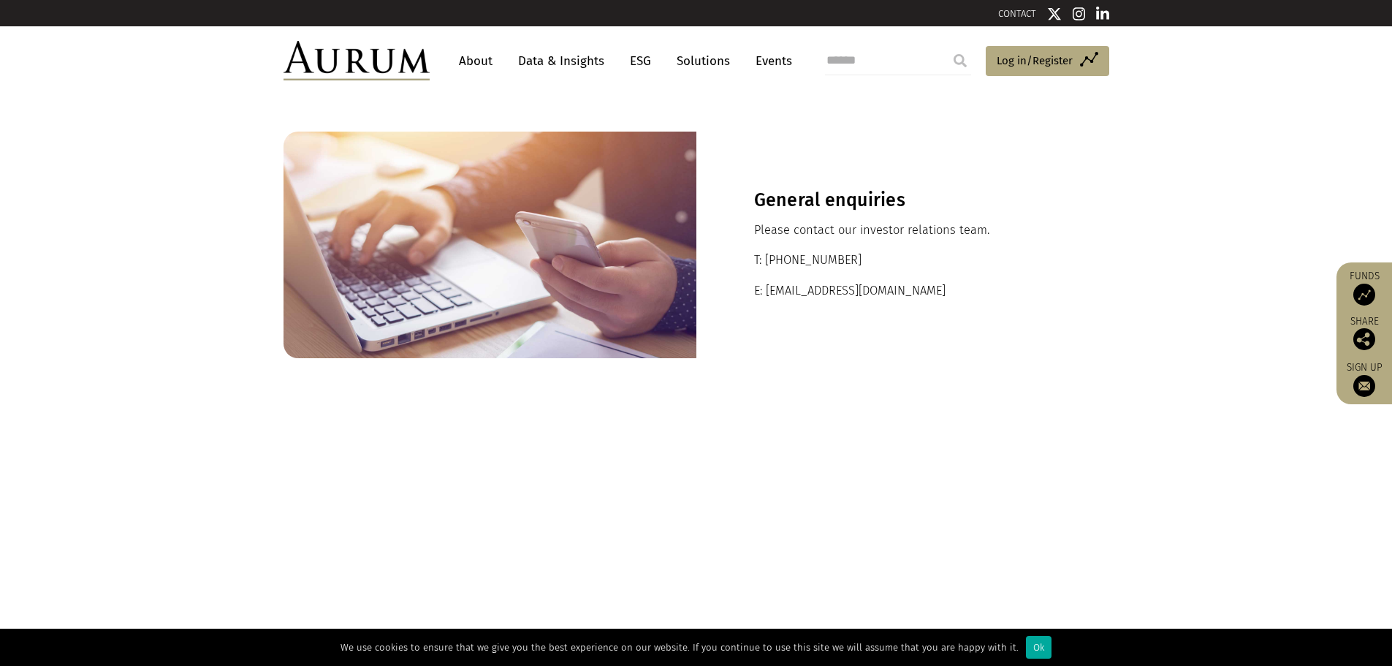 The image size is (1392, 666). I want to click on a: About, so click(476, 61).